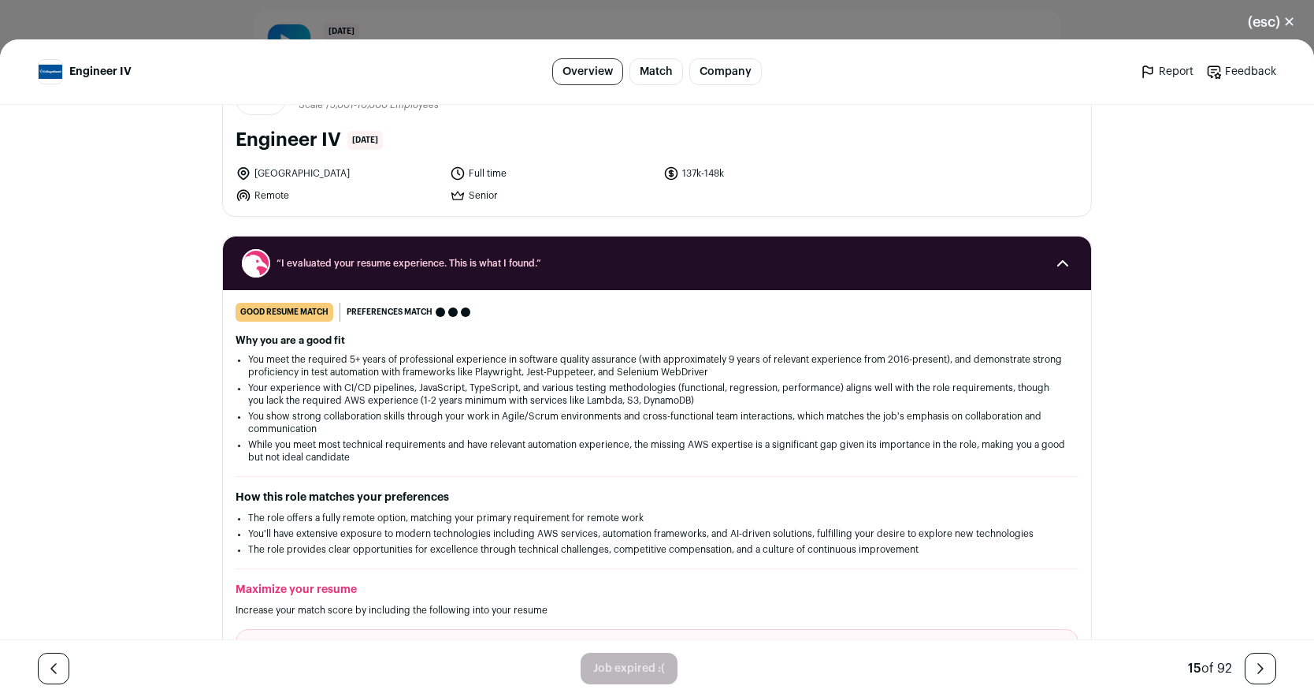 The width and height of the screenshot is (1314, 697). What do you see at coordinates (1210, 668) in the screenshot?
I see `div: of 92` at bounding box center [1210, 668].